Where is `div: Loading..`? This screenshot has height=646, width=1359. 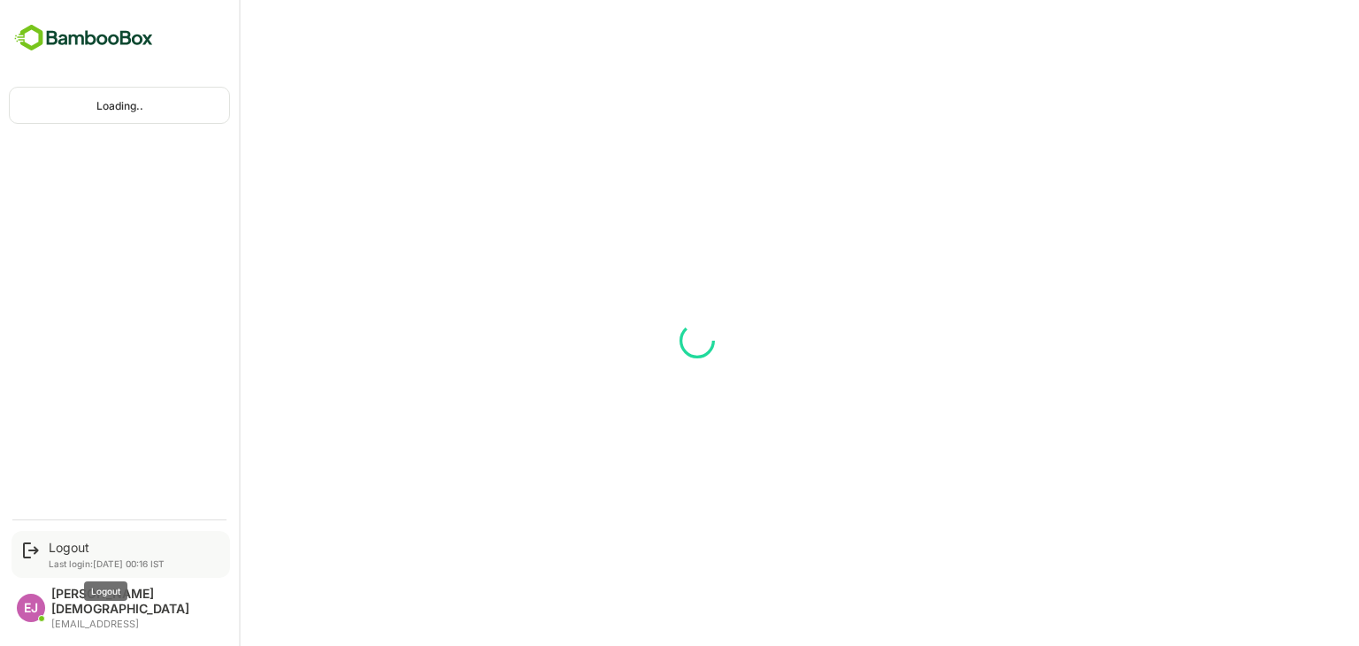
div: Loading.. is located at coordinates (119, 105).